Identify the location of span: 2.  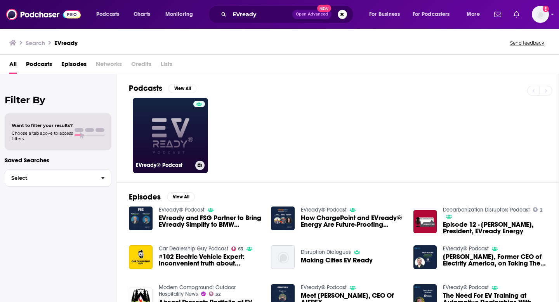
(541, 210).